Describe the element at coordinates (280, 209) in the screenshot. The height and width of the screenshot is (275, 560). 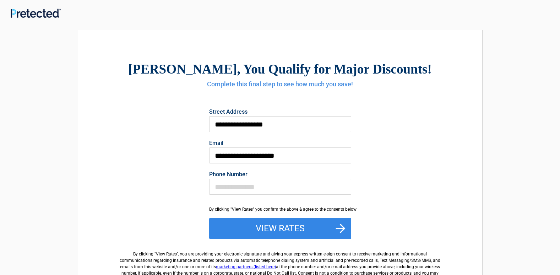
I see `div: By clicking "View Rates" you confirm the above & agree to the consents below` at that location.